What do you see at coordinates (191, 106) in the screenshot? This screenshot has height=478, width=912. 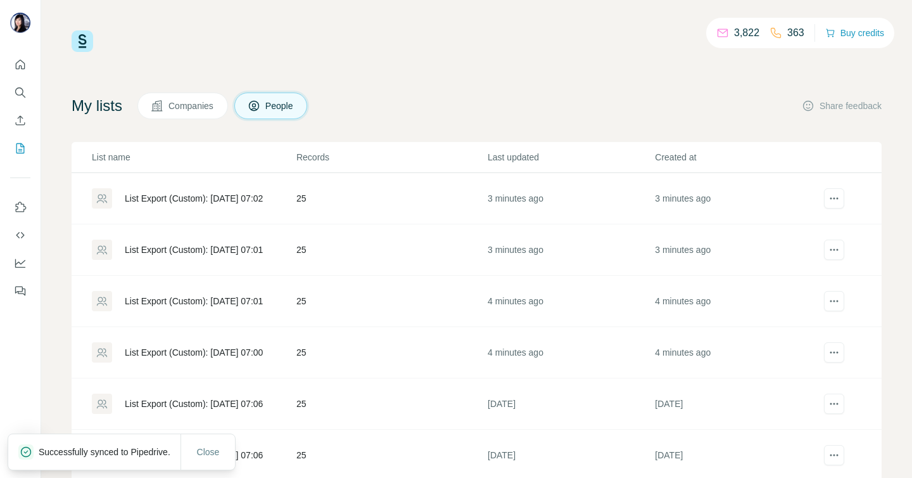 I see `span: Companies` at bounding box center [191, 106].